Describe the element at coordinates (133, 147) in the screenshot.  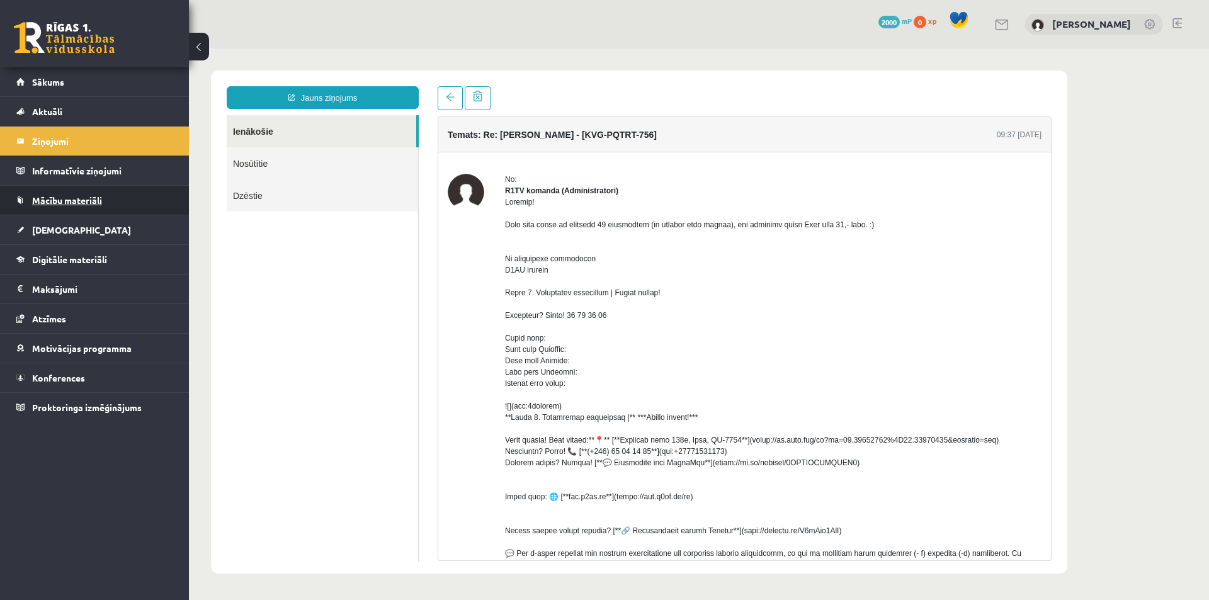
I see `a: Dzēstie` at that location.